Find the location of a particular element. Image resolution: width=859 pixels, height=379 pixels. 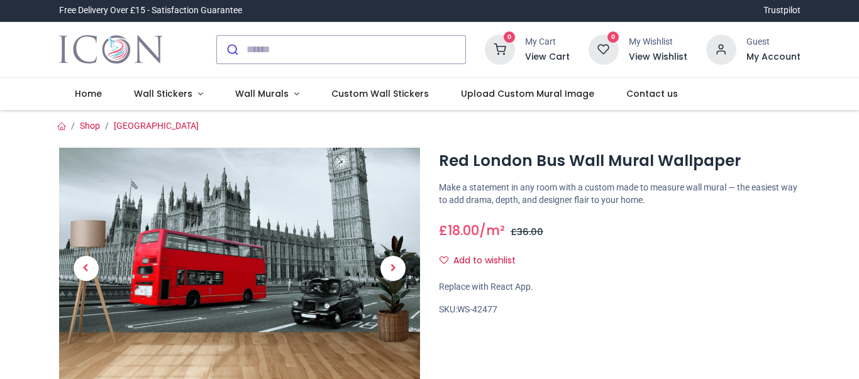

span: 18.00 is located at coordinates (464, 230).